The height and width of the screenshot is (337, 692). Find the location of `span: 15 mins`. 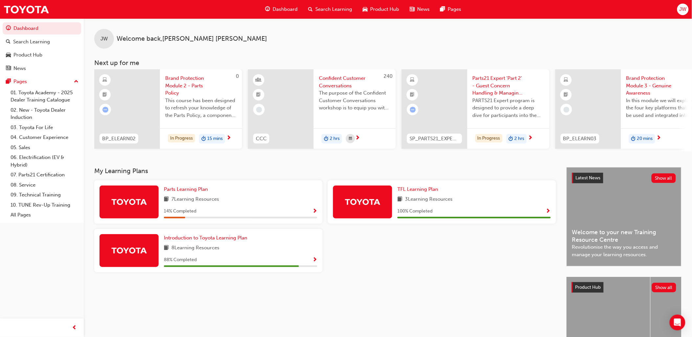

span: 15 mins is located at coordinates (215, 139).